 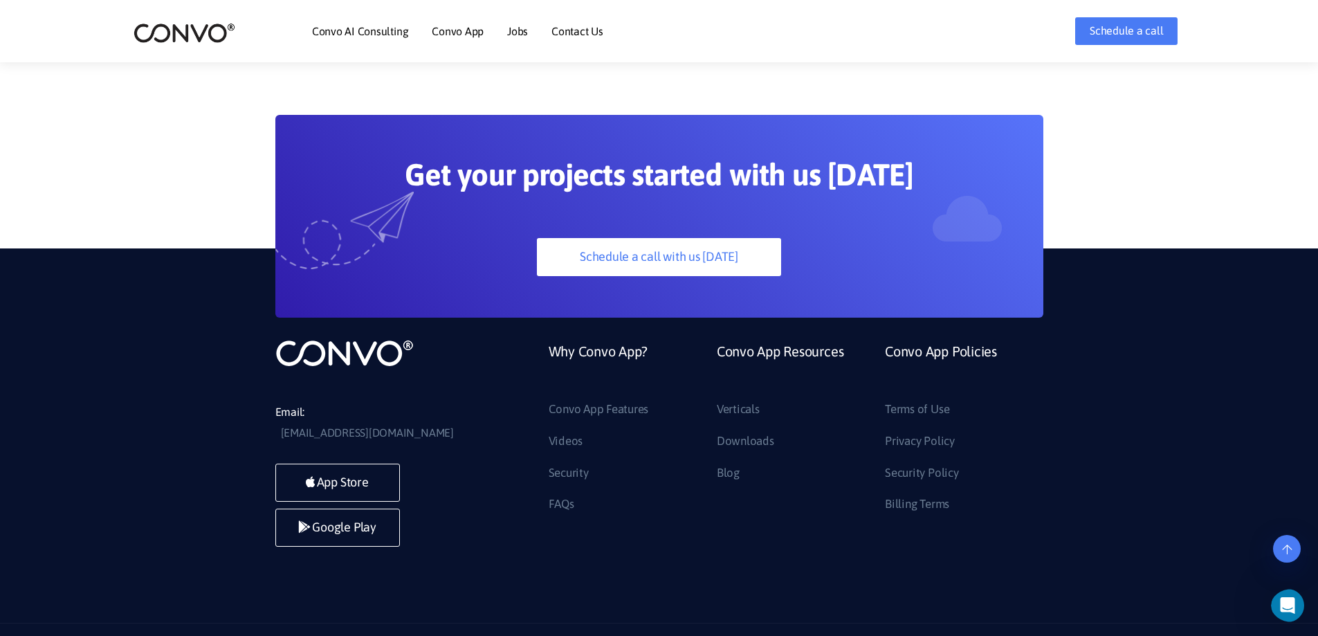 I want to click on a: Terms of Use, so click(x=916, y=409).